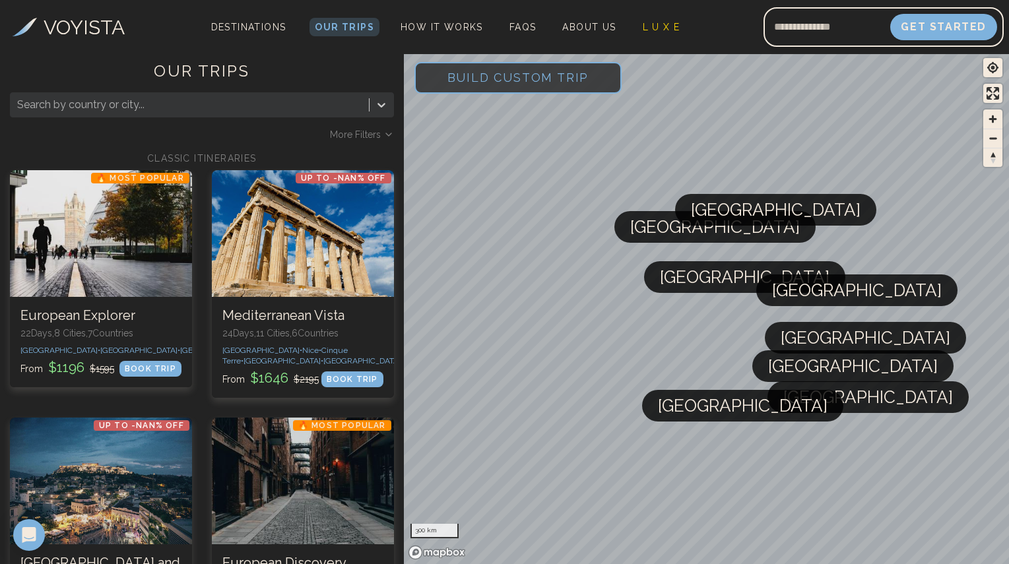  I want to click on span: Zoom in, so click(993, 119).